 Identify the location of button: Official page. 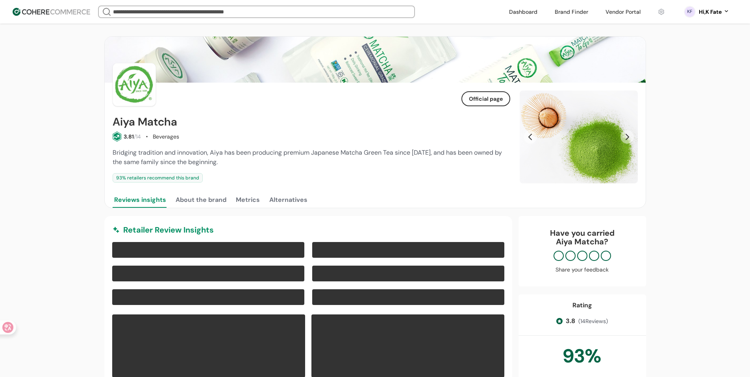
(486, 99).